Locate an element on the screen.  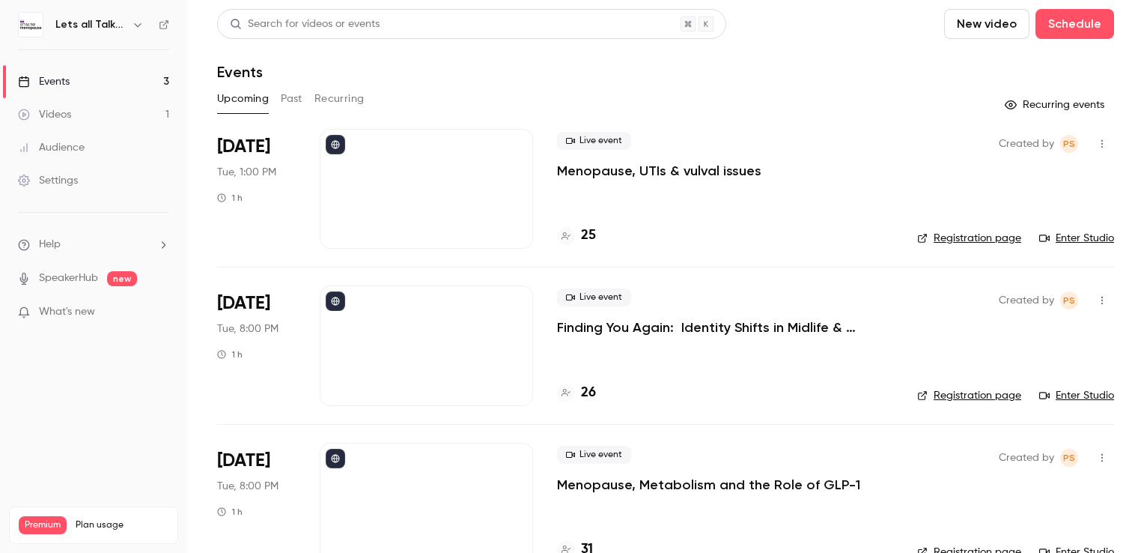
div: Videos is located at coordinates (44, 115).